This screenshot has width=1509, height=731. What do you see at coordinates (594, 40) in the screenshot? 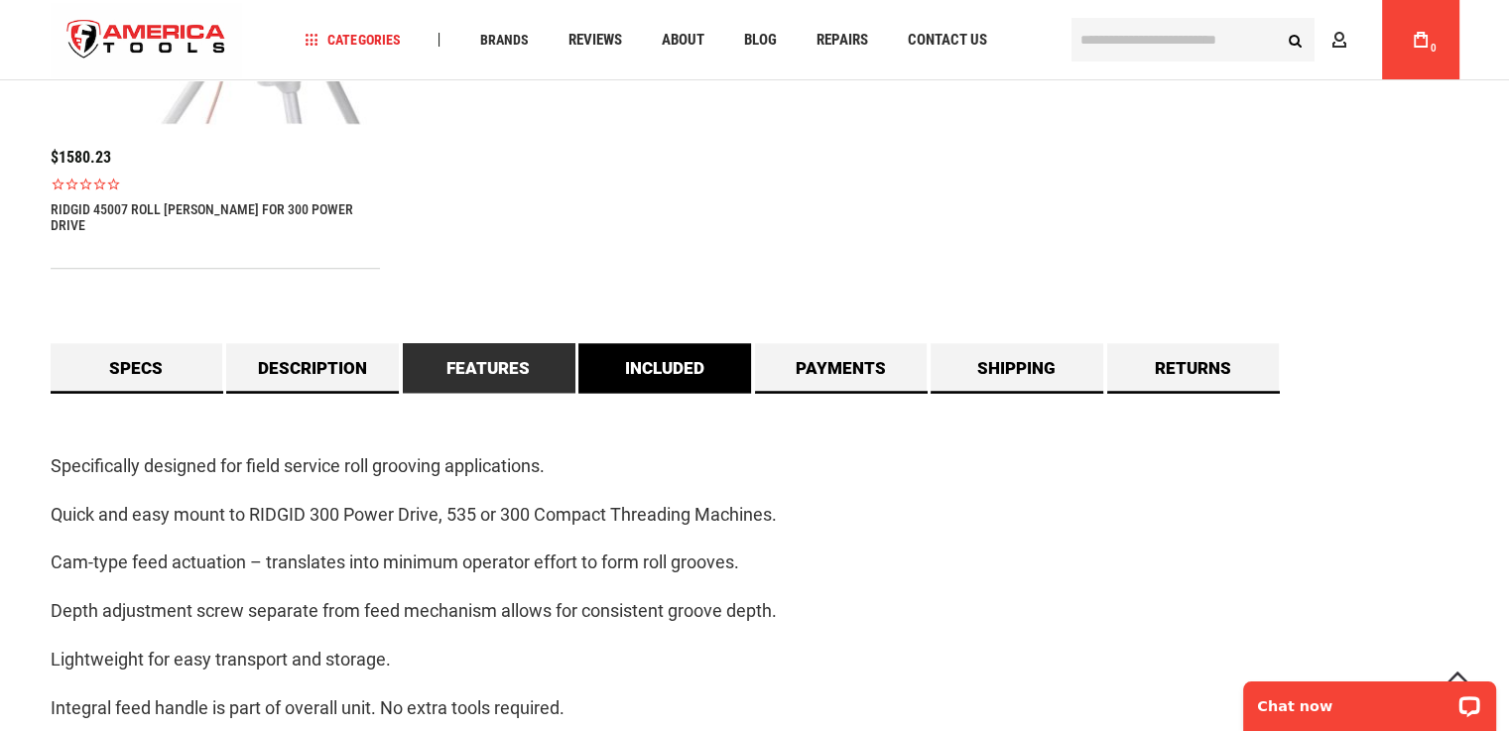
I see `a: Reviews` at bounding box center [594, 40].